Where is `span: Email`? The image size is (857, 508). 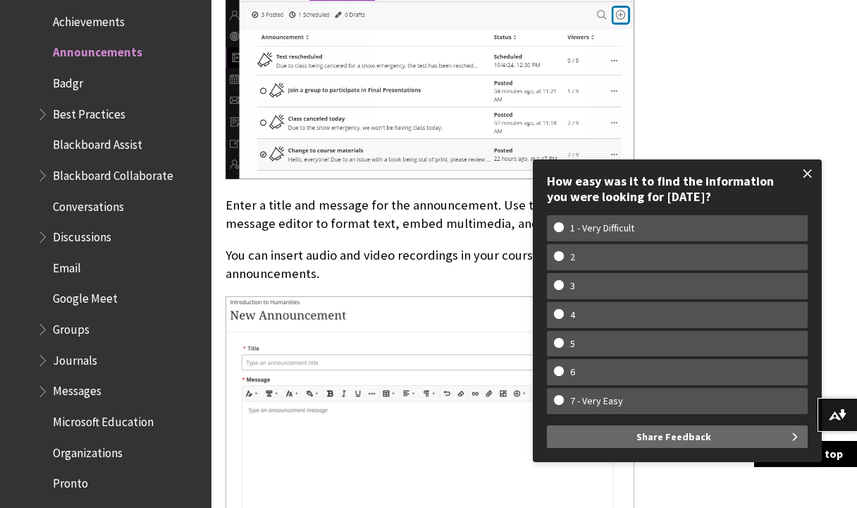 span: Email is located at coordinates (67, 265).